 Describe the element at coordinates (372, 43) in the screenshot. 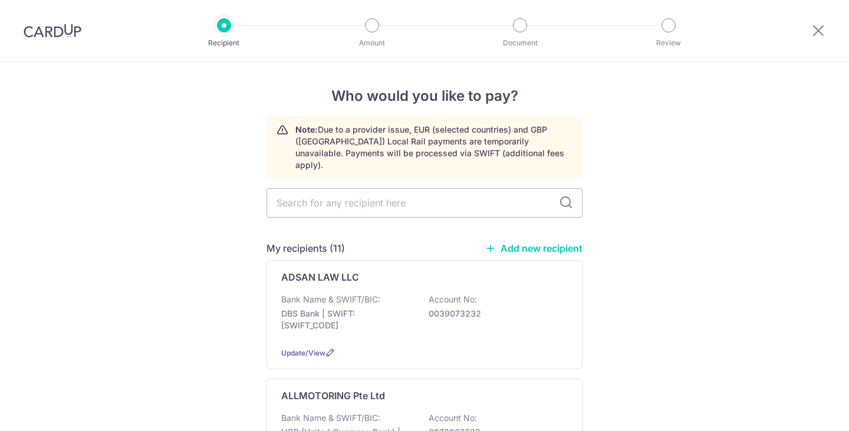

I see `p: Amount` at that location.